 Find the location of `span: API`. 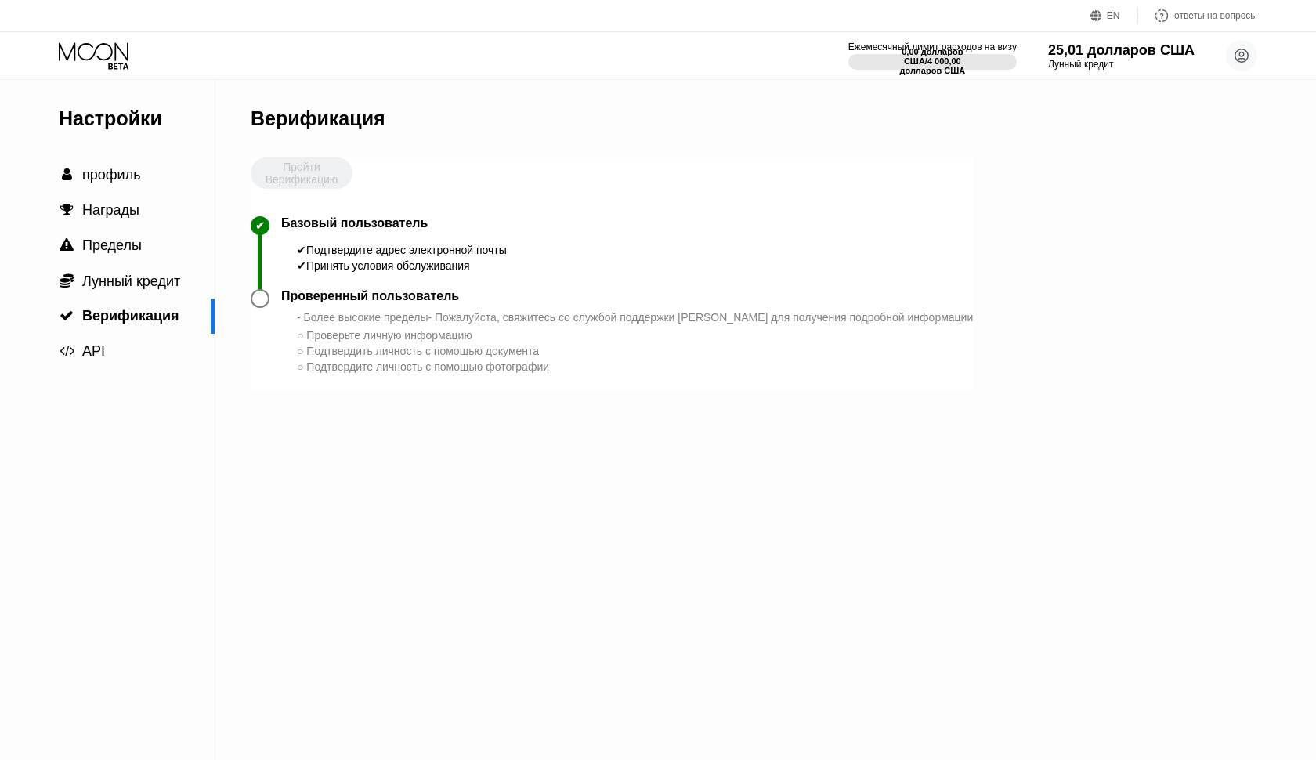

span: API is located at coordinates (93, 351).